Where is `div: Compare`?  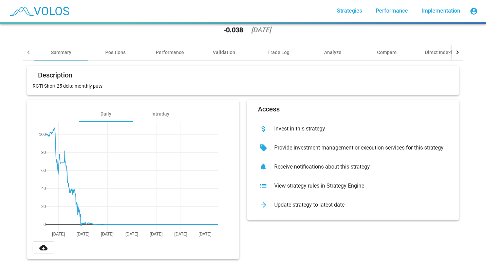 div: Compare is located at coordinates (387, 52).